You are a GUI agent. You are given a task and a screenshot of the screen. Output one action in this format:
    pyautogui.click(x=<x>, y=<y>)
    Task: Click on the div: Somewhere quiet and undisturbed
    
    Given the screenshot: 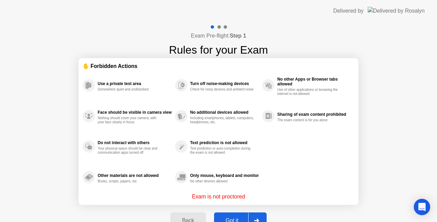 What is the action you would take?
    pyautogui.click(x=130, y=89)
    